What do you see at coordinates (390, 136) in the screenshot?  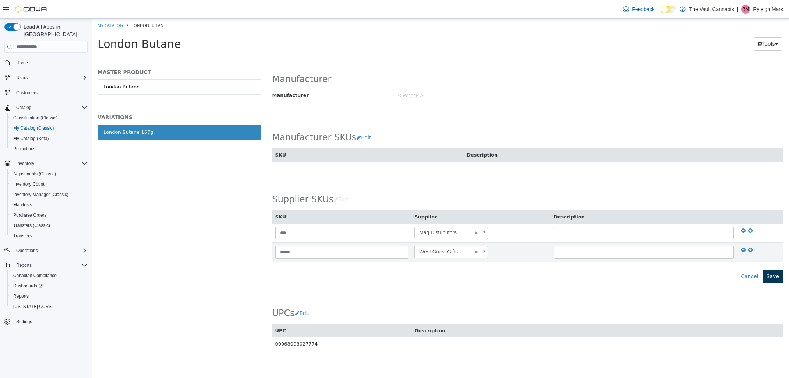 I see `span: Description` at bounding box center [390, 136].